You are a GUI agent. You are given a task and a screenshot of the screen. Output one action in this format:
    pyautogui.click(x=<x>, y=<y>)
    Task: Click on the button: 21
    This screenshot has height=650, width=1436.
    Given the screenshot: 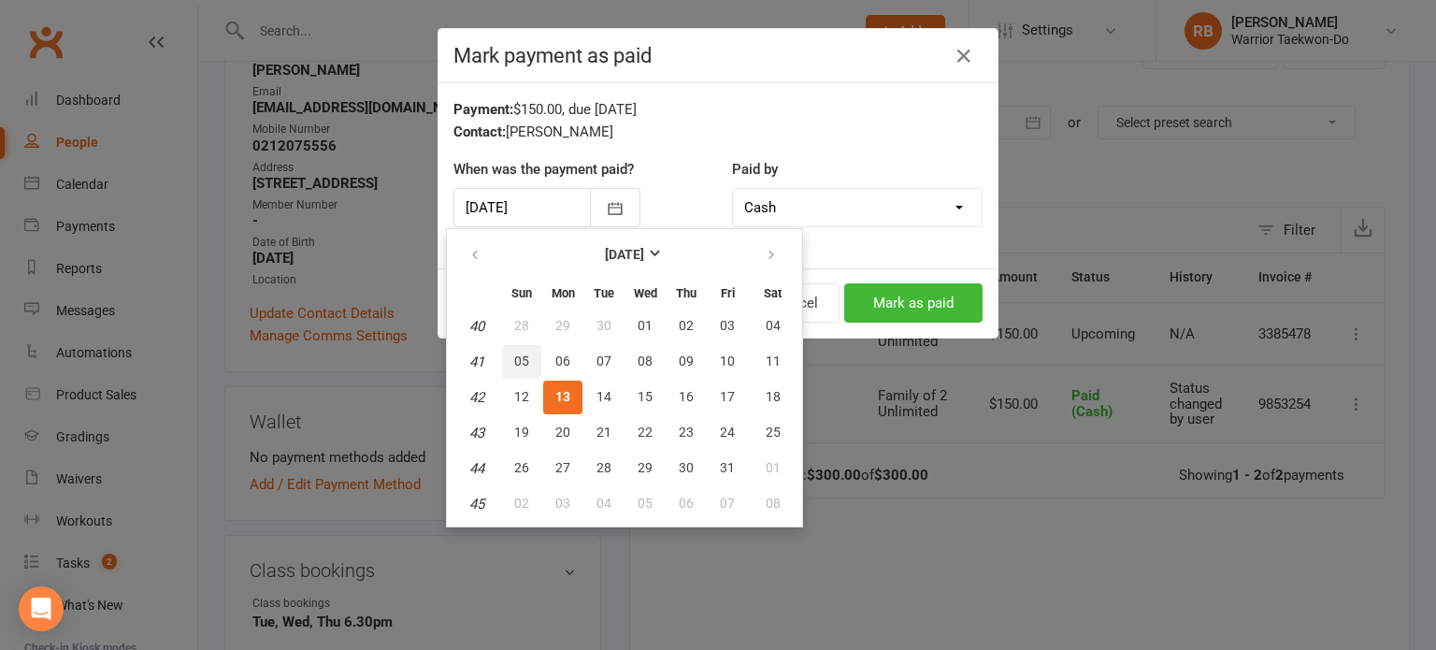 What is the action you would take?
    pyautogui.click(x=604, y=433)
    